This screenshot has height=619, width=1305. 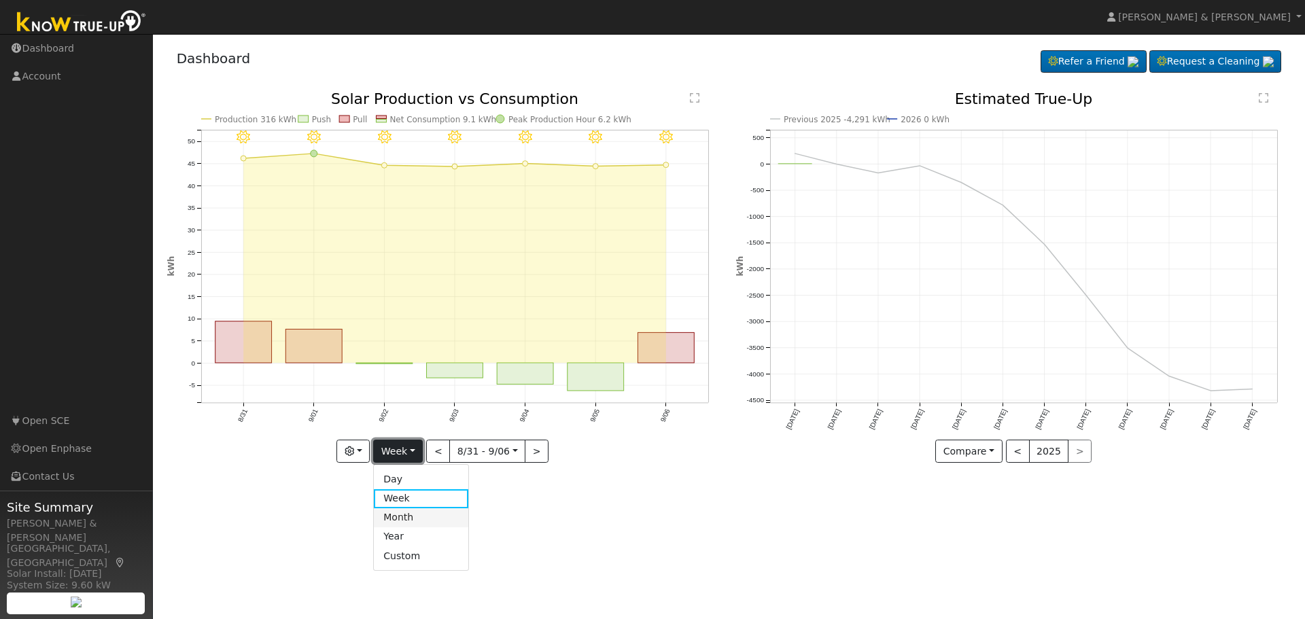 What do you see at coordinates (191, 141) in the screenshot?
I see `text: 50` at bounding box center [191, 141].